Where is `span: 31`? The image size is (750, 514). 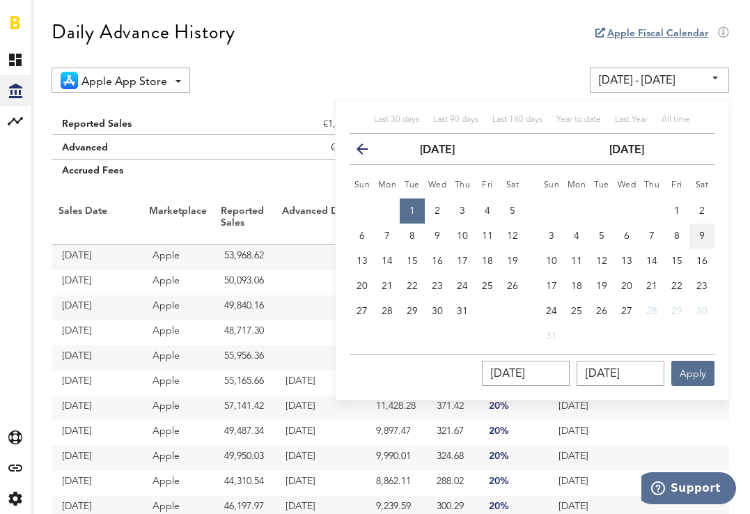 span: 31 is located at coordinates (551, 336).